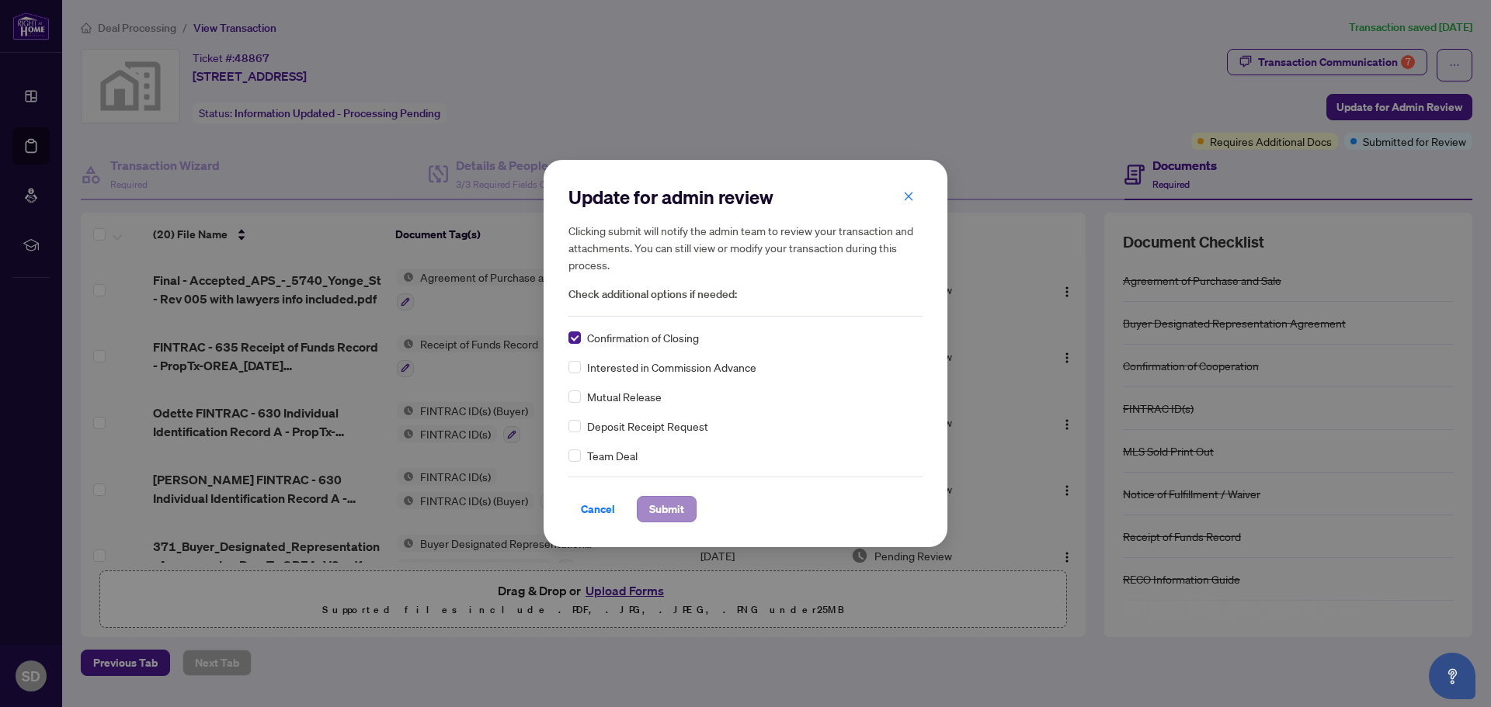 The height and width of the screenshot is (707, 1491). What do you see at coordinates (745, 248) in the screenshot?
I see `h5: Clicking submit will notify the admin team to review your transaction and attachments. You can st...` at bounding box center [745, 248].